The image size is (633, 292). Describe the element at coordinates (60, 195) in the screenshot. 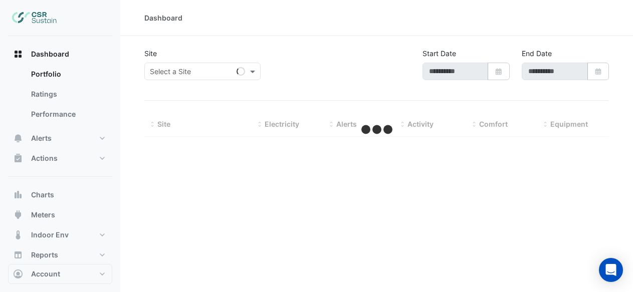

I see `button: Charts` at that location.